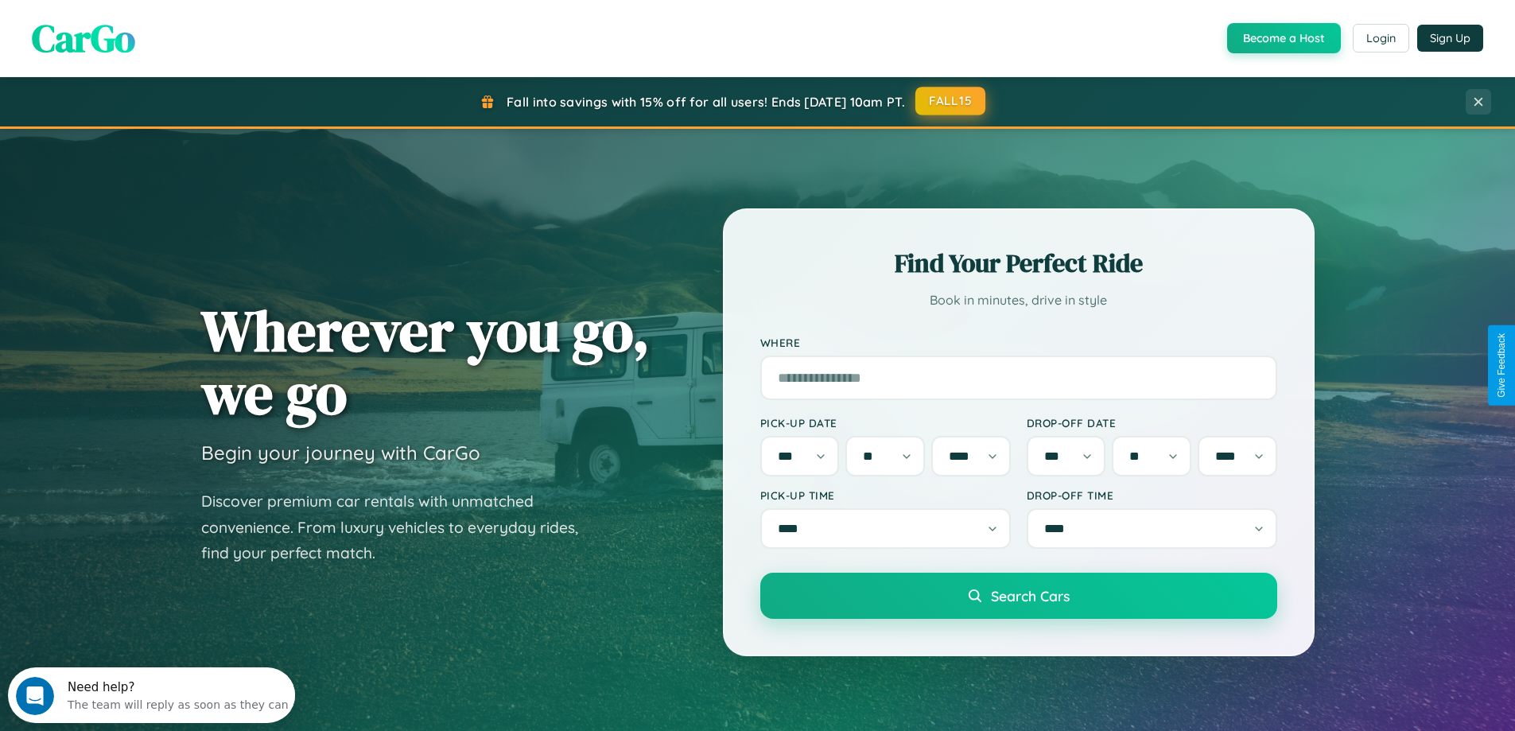 The height and width of the screenshot is (731, 1515). I want to click on h2: Find Your Perfect Ride, so click(1019, 263).